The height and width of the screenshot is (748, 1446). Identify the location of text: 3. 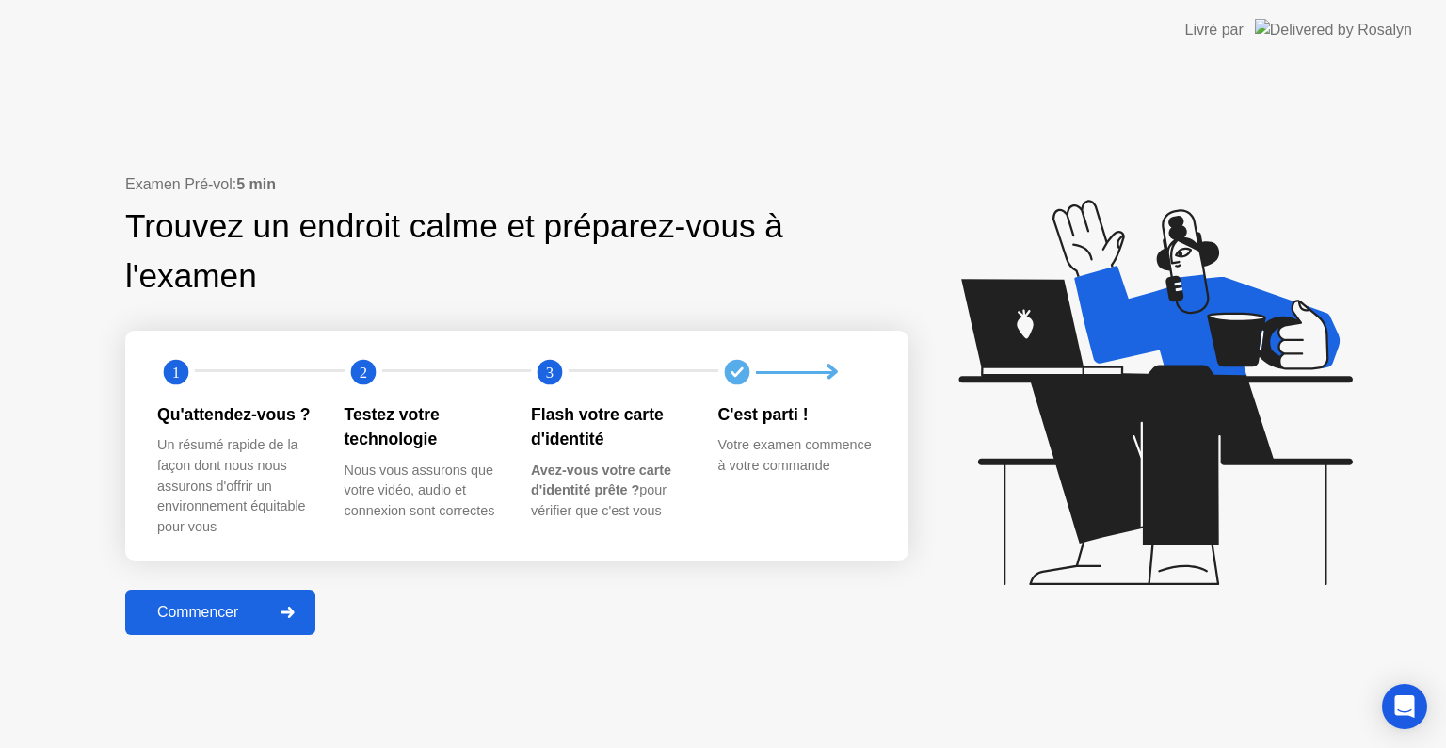
(550, 372).